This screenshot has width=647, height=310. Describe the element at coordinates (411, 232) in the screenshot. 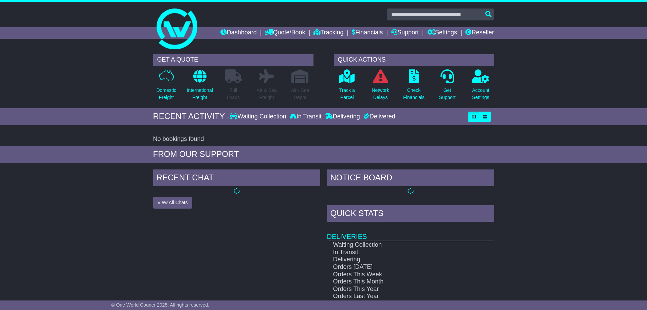

I see `td: Deliveries` at that location.